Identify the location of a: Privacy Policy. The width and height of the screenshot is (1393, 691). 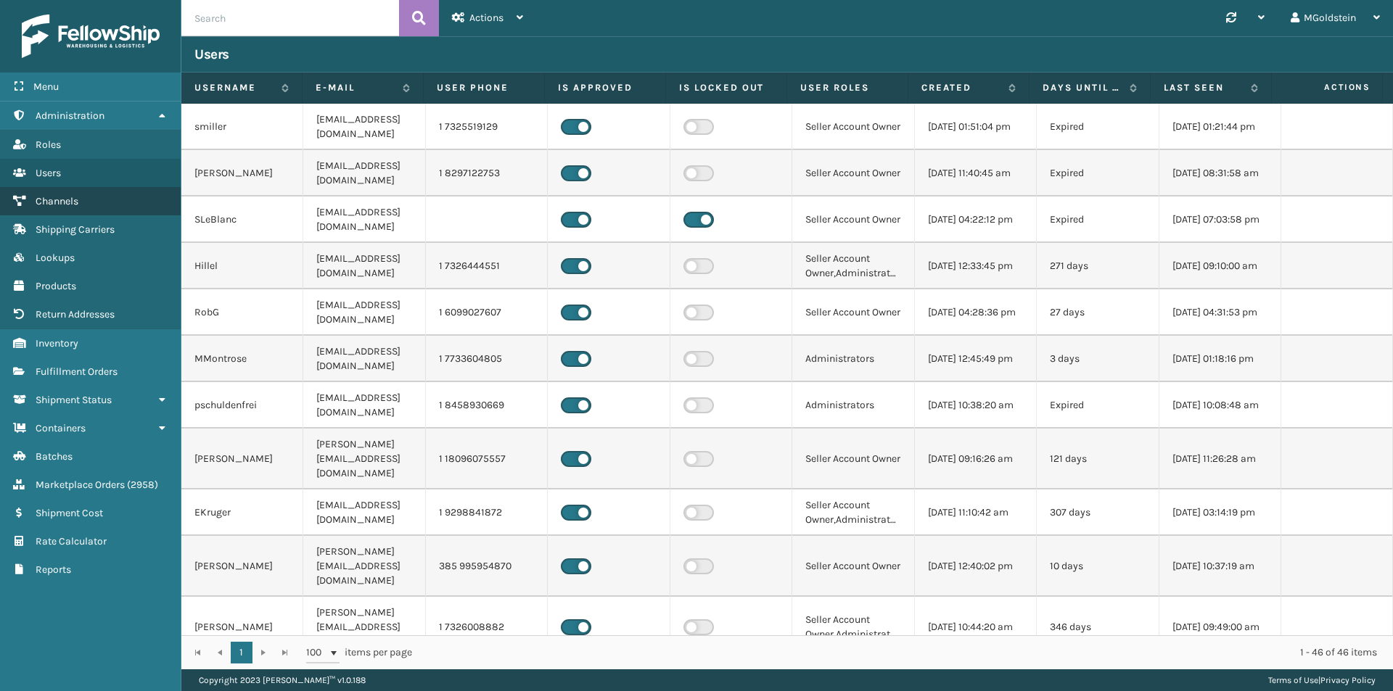
(1348, 680).